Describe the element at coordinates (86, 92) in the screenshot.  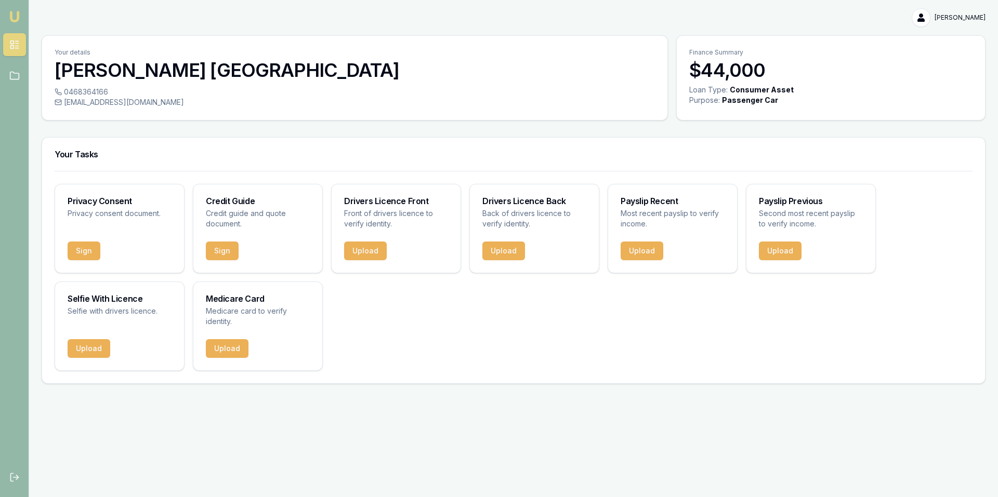
I see `span: 0468364166` at that location.